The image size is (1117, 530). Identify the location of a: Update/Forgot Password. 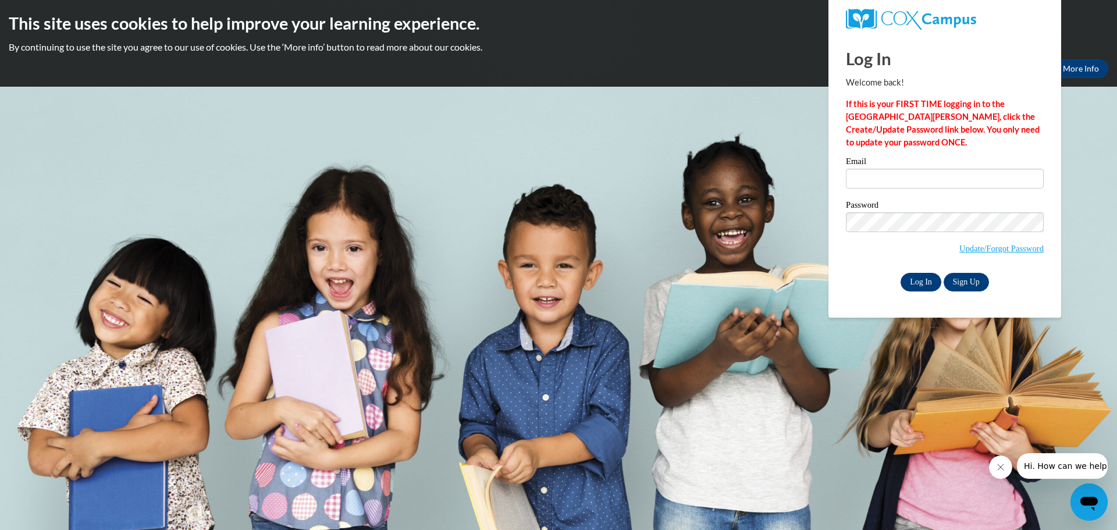
(1002, 249).